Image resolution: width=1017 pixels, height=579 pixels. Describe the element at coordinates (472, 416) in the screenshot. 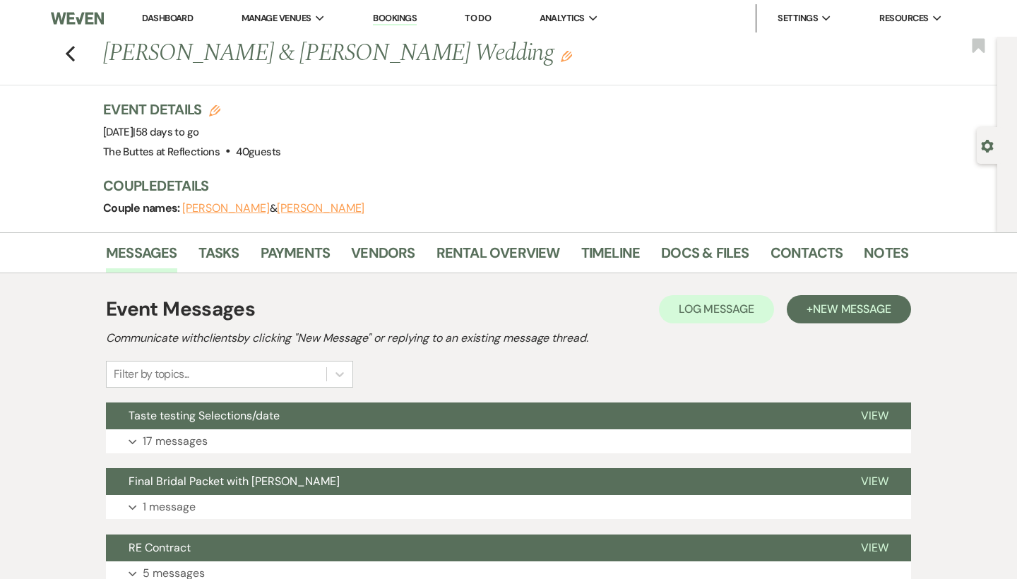

I see `button: Taste testing Selections/date` at that location.